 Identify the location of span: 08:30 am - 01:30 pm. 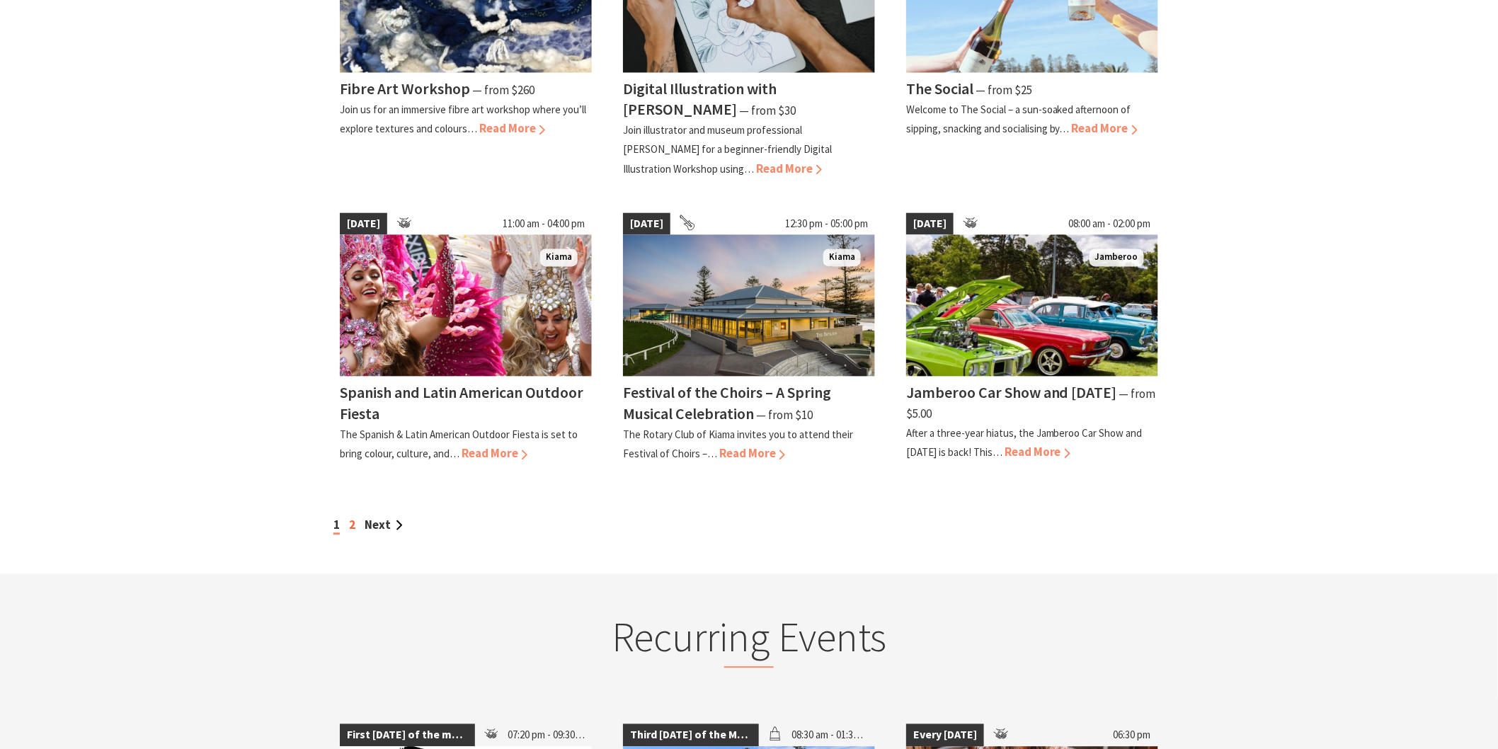
(830, 736).